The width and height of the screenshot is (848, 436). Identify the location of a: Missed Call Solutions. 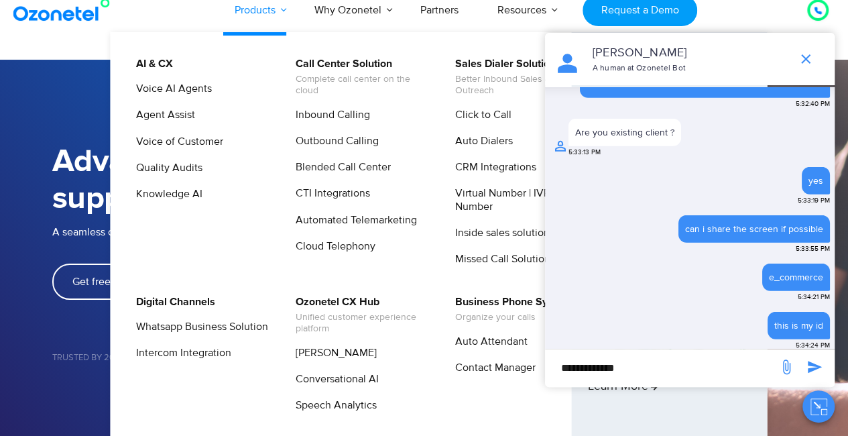
(501, 259).